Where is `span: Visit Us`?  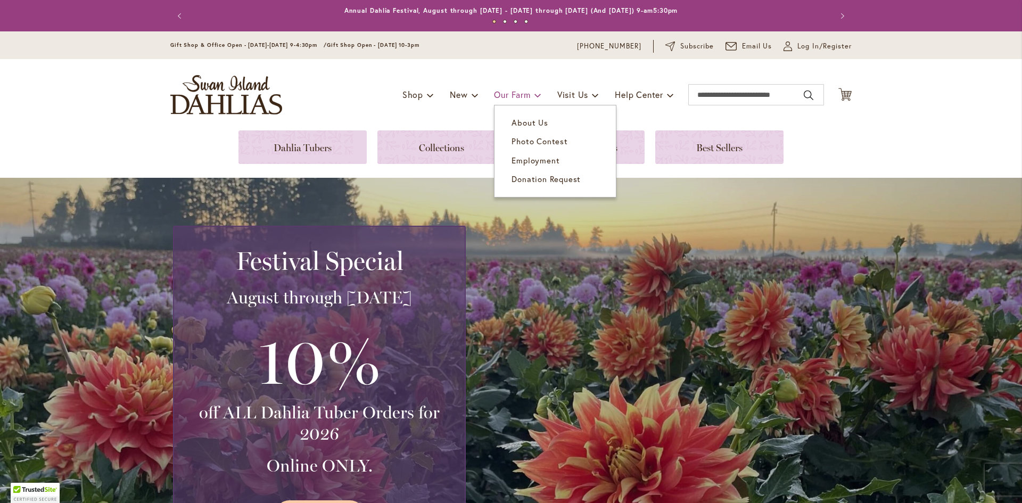
span: Visit Us is located at coordinates (573, 94).